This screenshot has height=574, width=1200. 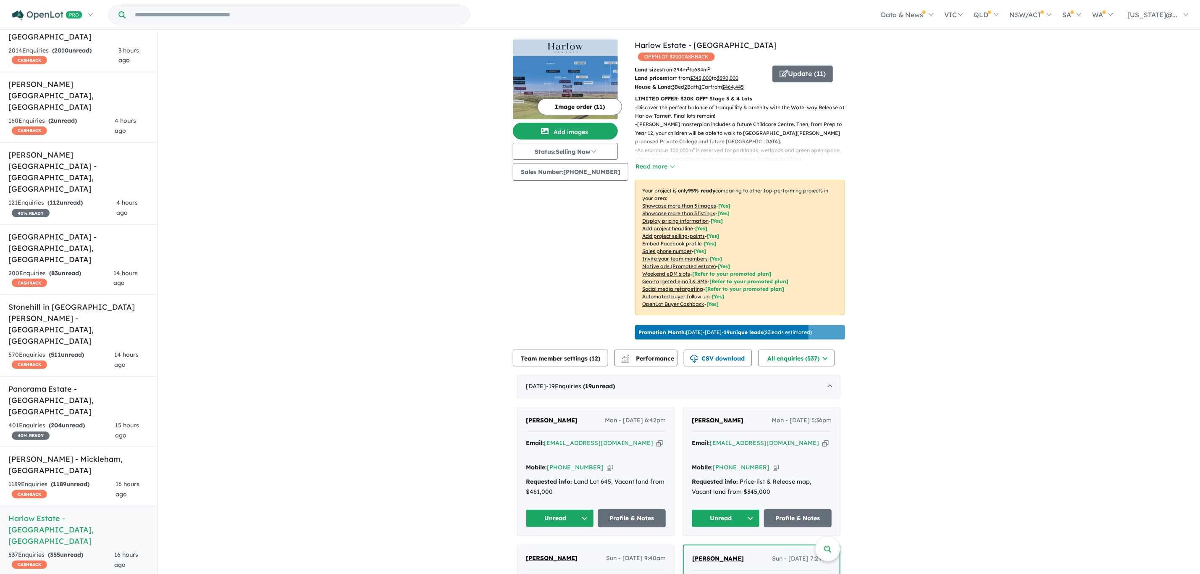 I want to click on span: [Refer to your promoted plan], so click(x=745, y=289).